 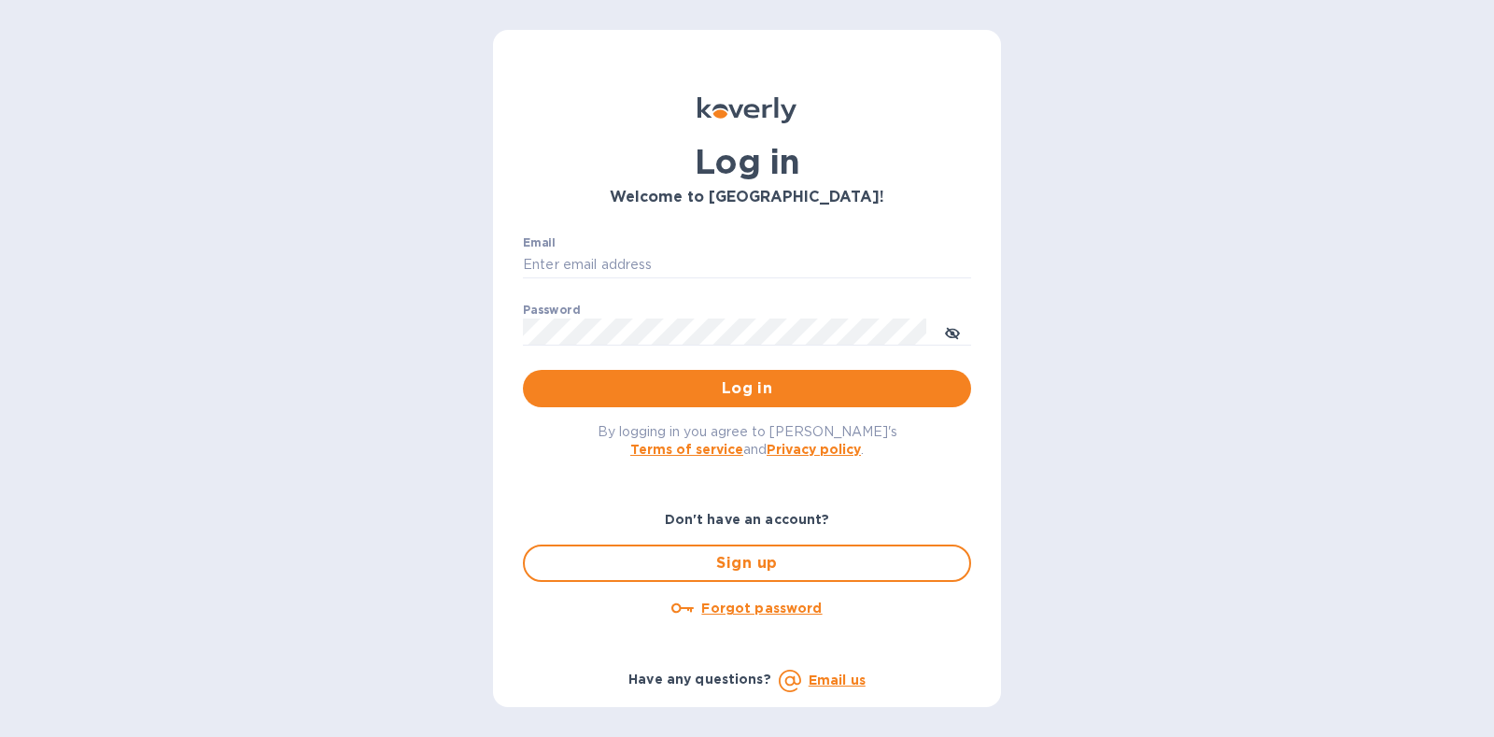 What do you see at coordinates (837, 680) in the screenshot?
I see `b: Email us` at bounding box center [837, 680].